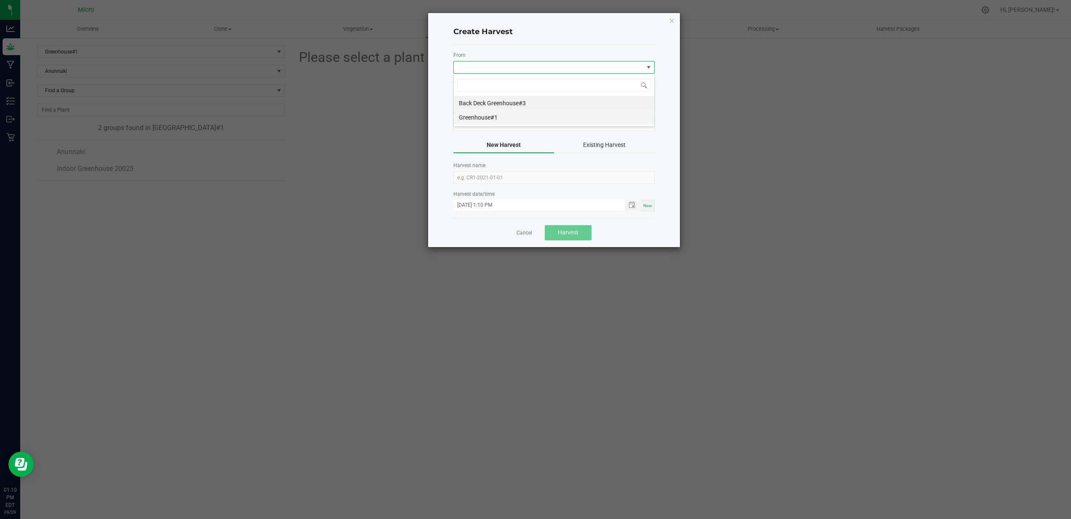 Image resolution: width=1071 pixels, height=519 pixels. What do you see at coordinates (503, 145) in the screenshot?
I see `button: New Harvest` at bounding box center [503, 145].